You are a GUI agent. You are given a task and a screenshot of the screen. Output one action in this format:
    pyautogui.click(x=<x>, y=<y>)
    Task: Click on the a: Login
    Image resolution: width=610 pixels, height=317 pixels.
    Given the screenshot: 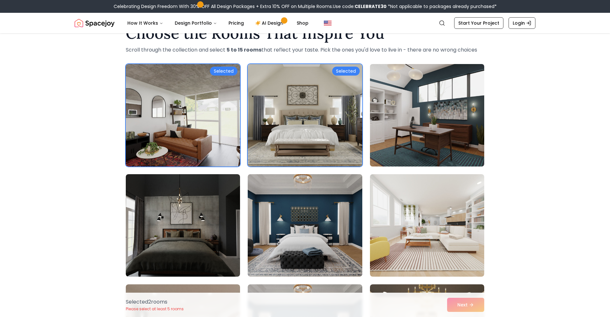 What is the action you would take?
    pyautogui.click(x=522, y=23)
    